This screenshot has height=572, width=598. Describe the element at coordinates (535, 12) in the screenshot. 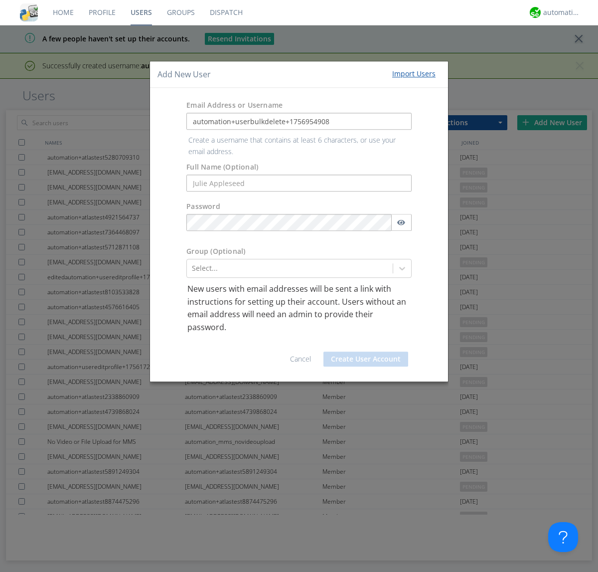

I see `img: d2d01cd9b4174d08988066c6d424eccd` at that location.